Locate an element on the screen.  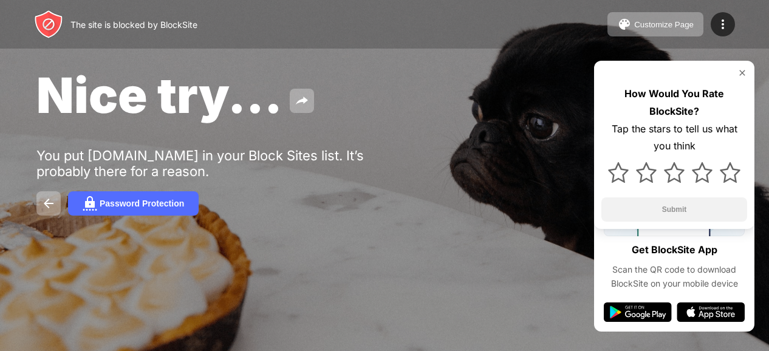
img: password.svg is located at coordinates (90, 203).